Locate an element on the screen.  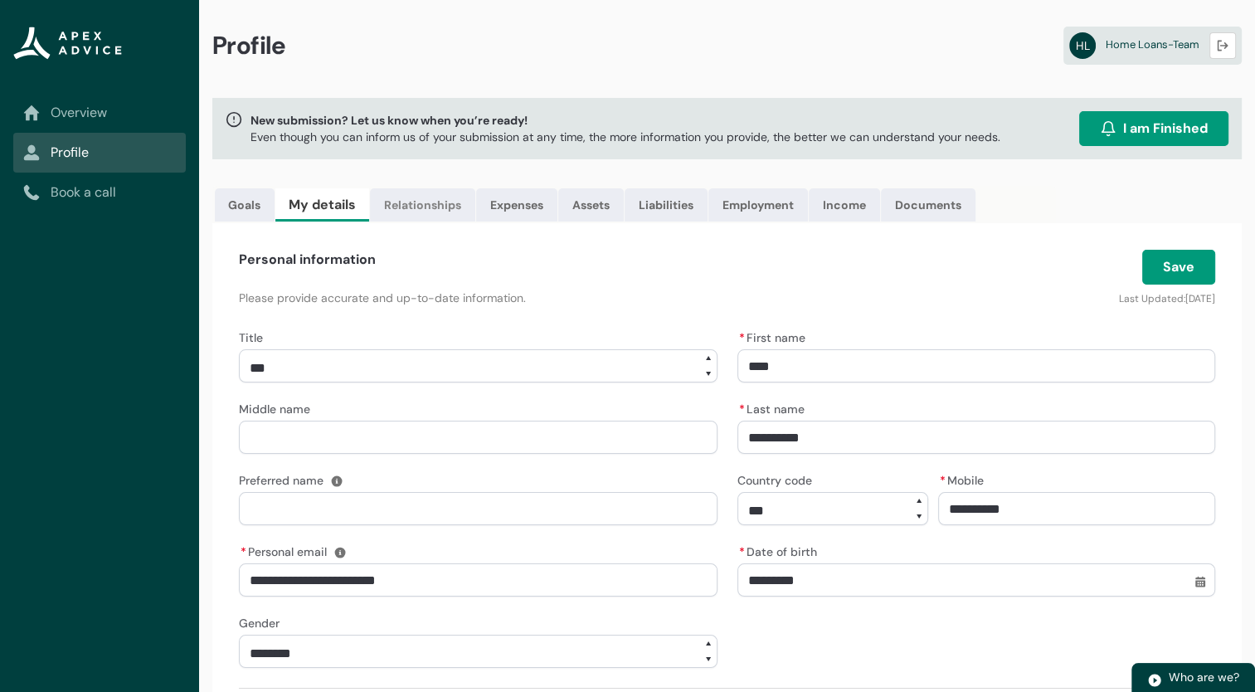
img: play.svg is located at coordinates (1154, 680).